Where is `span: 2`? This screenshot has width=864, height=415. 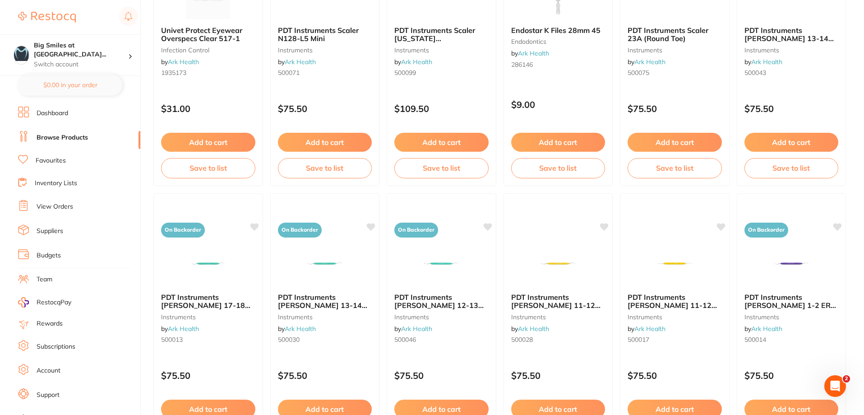 span: 2 is located at coordinates (846, 379).